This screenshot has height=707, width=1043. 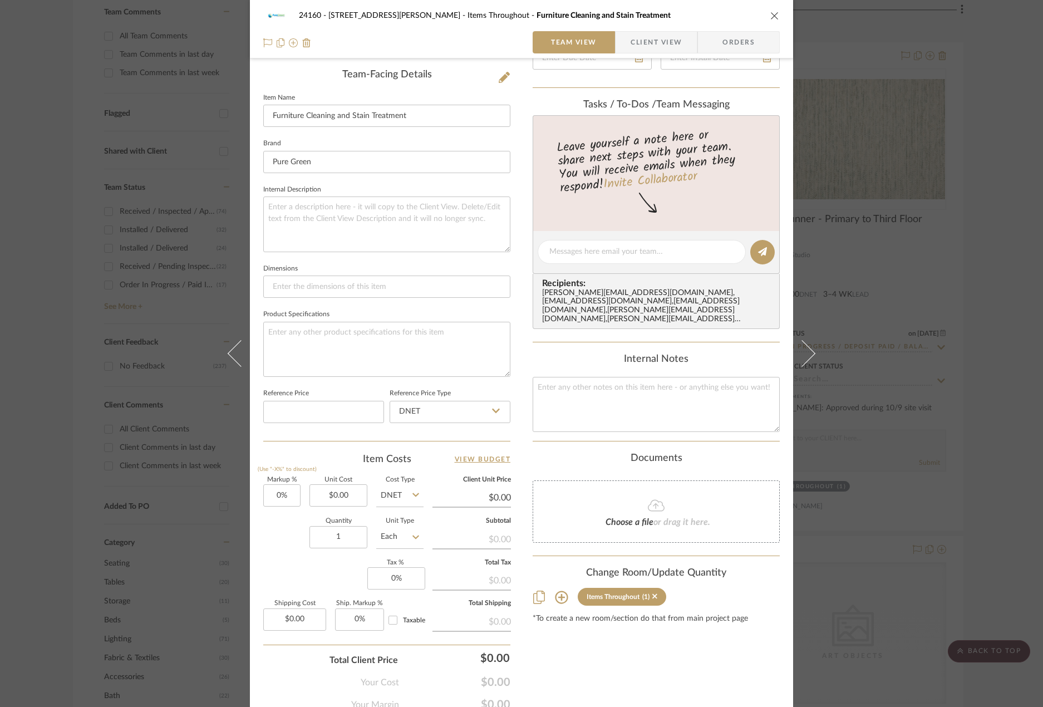 What do you see at coordinates (656, 160) in the screenshot?
I see `div: Leave yourself a note here or share next steps with your team. You will receive emails when they ...` at bounding box center [656, 160].